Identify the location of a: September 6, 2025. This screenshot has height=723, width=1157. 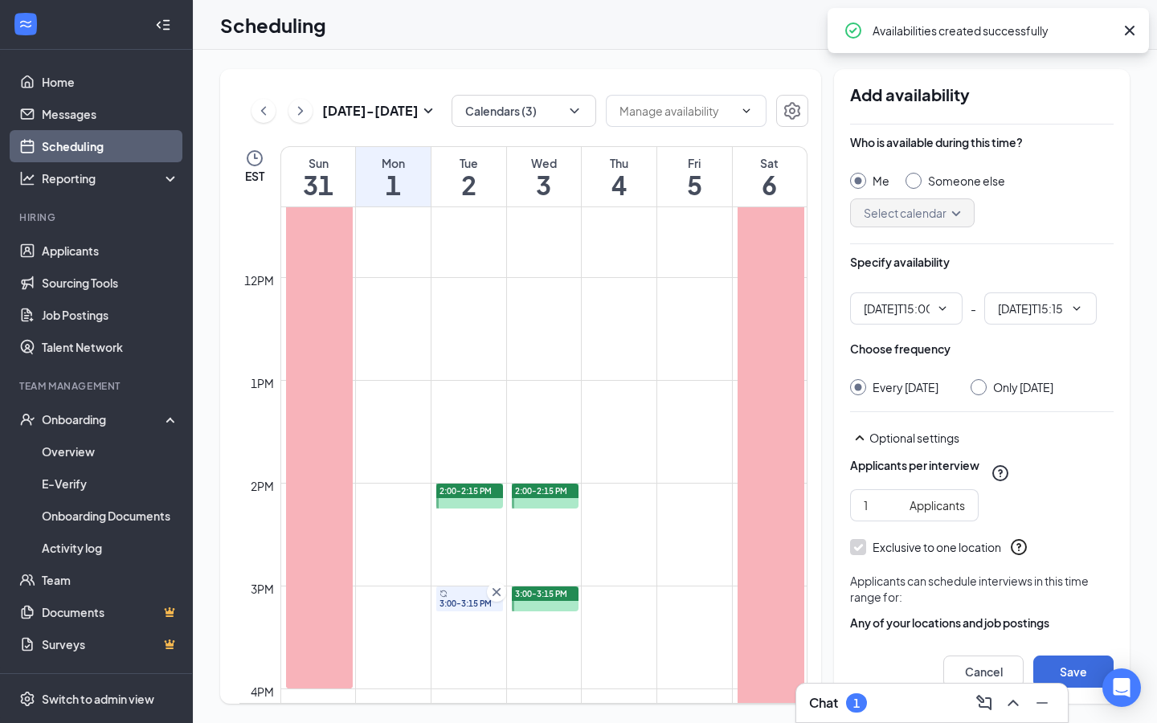
(770, 177).